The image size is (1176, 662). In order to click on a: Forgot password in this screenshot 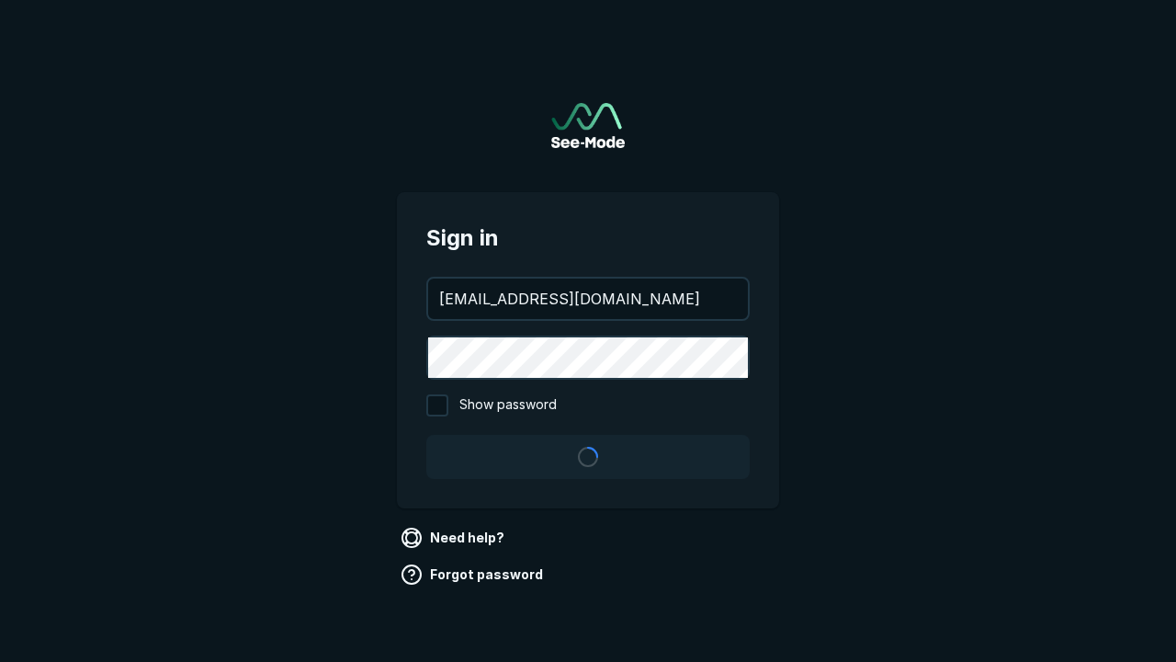, I will do `click(473, 574)`.